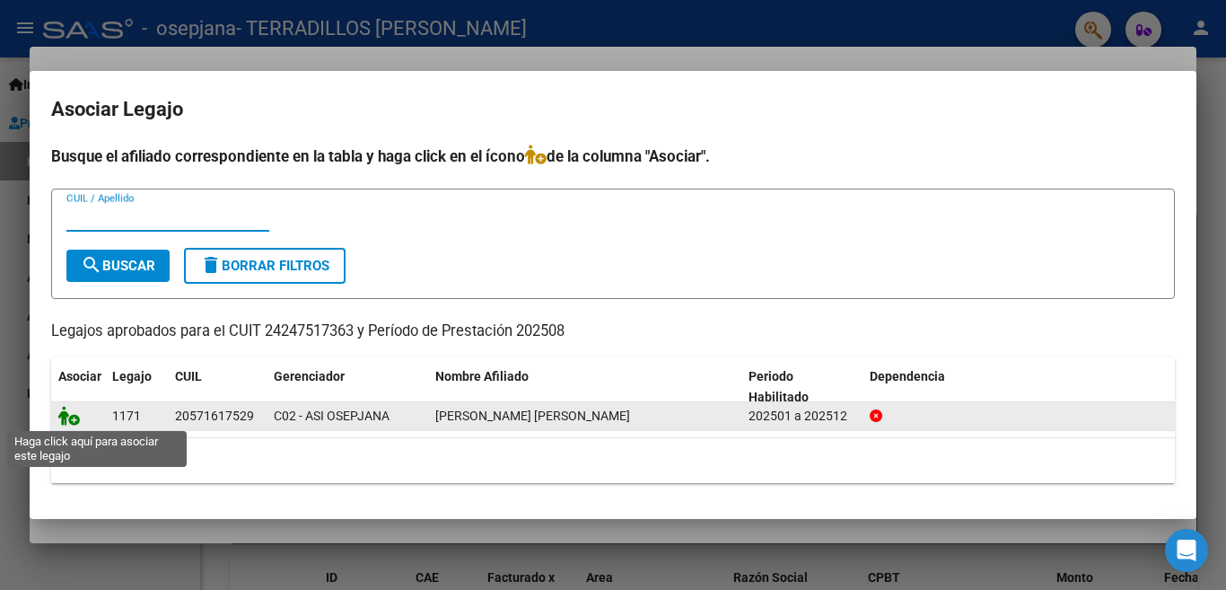 The height and width of the screenshot is (590, 1226). Describe the element at coordinates (907, 376) in the screenshot. I see `span: Dependencia` at that location.